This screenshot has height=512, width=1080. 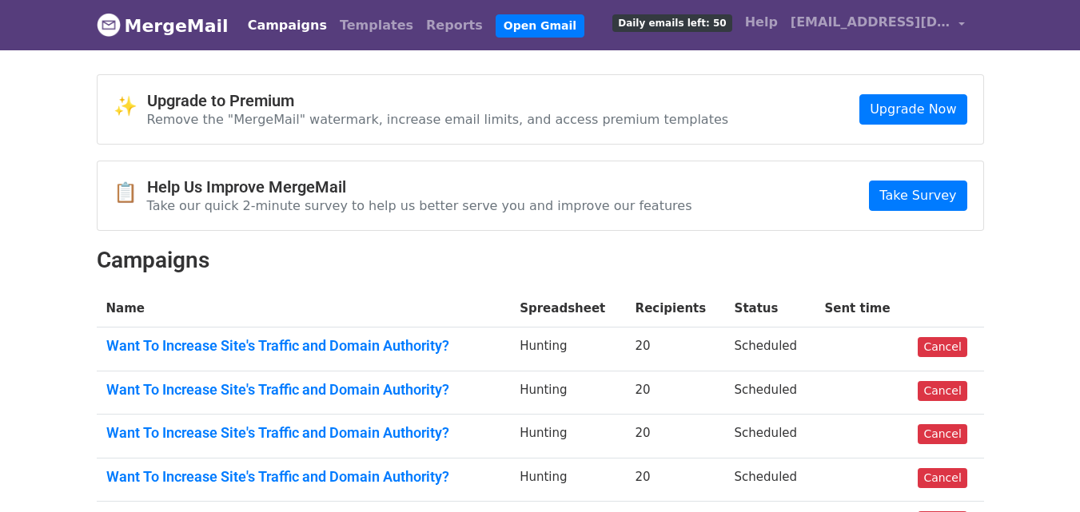 What do you see at coordinates (376, 26) in the screenshot?
I see `a: Templates` at bounding box center [376, 26].